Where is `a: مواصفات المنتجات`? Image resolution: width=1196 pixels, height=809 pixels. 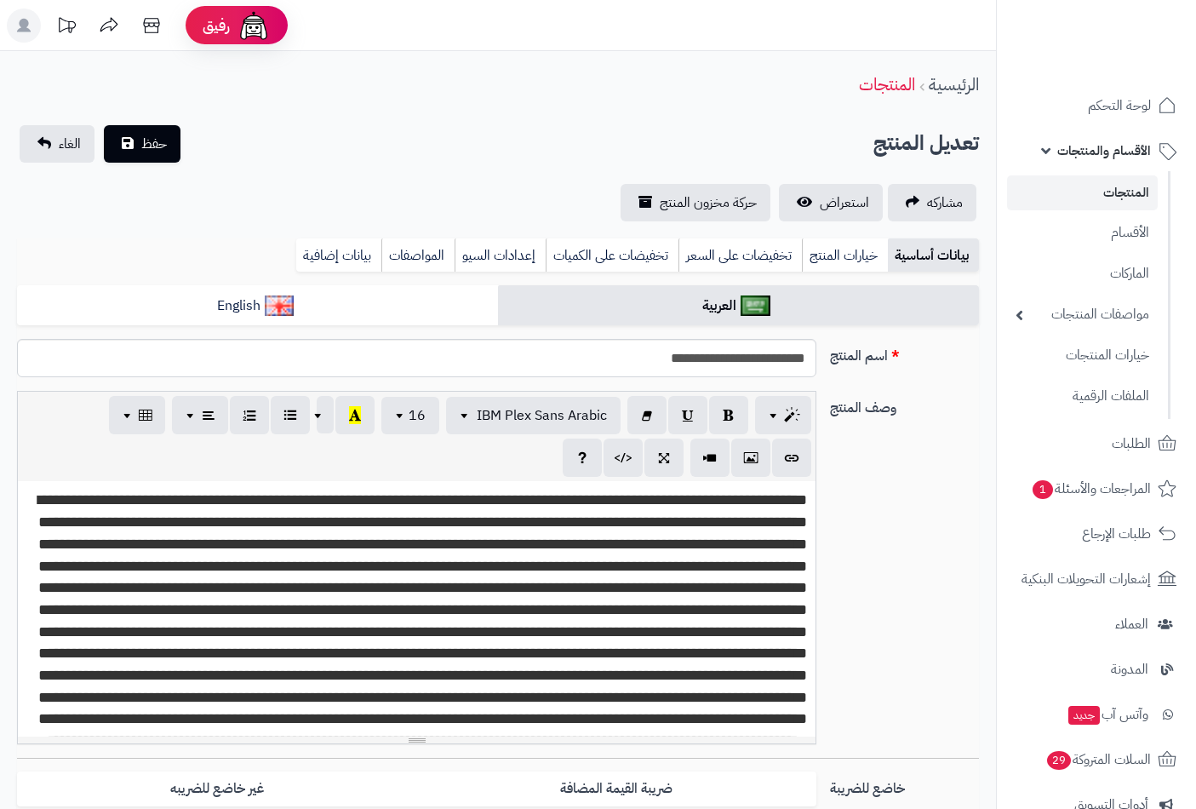 a: مواصفات المنتجات is located at coordinates (1082, 314).